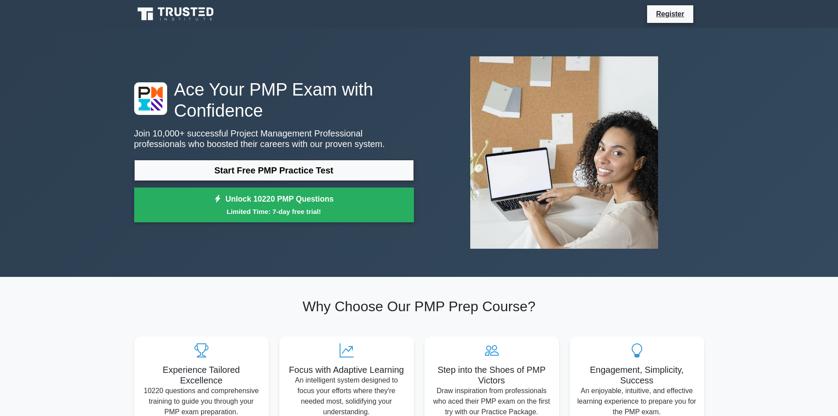 This screenshot has width=838, height=416. What do you see at coordinates (274, 170) in the screenshot?
I see `a: Start Free PMP Practice Test` at bounding box center [274, 170].